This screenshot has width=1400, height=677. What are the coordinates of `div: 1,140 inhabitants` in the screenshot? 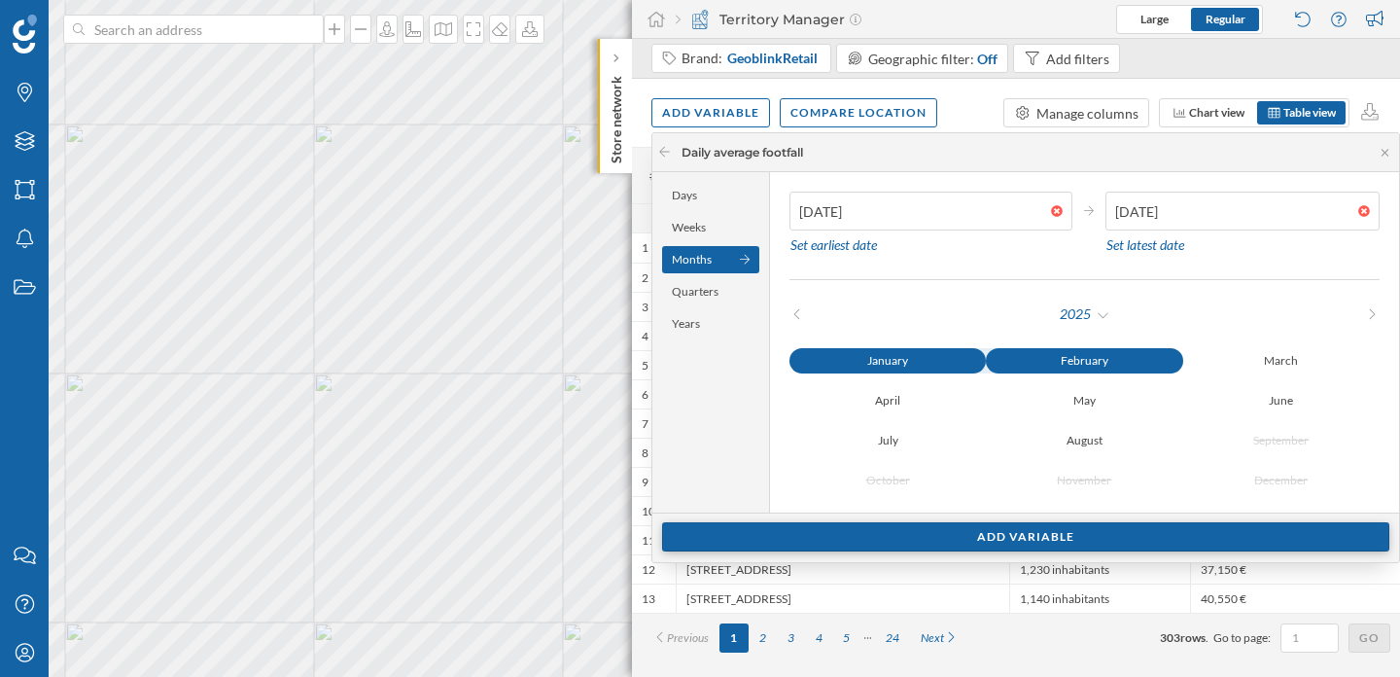 It's located at (1099, 598).